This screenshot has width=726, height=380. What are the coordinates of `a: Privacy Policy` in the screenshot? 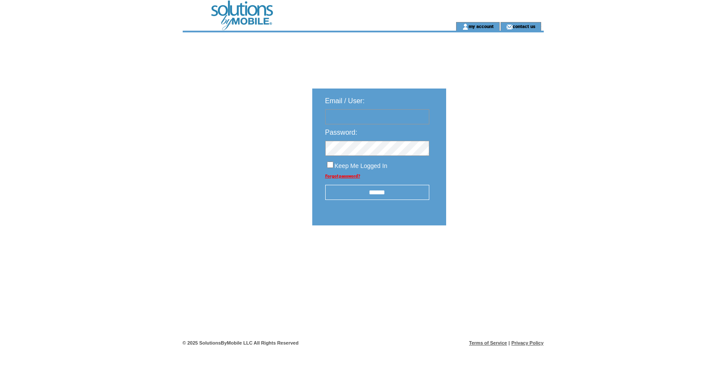 It's located at (527, 343).